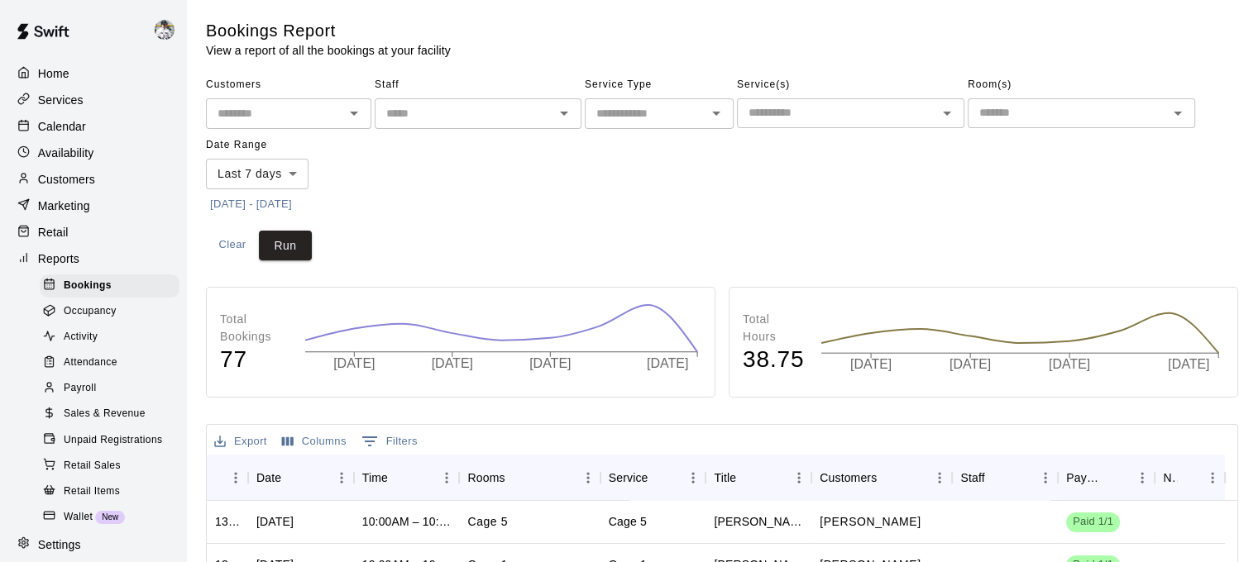 Image resolution: width=1258 pixels, height=562 pixels. I want to click on a: Home, so click(93, 74).